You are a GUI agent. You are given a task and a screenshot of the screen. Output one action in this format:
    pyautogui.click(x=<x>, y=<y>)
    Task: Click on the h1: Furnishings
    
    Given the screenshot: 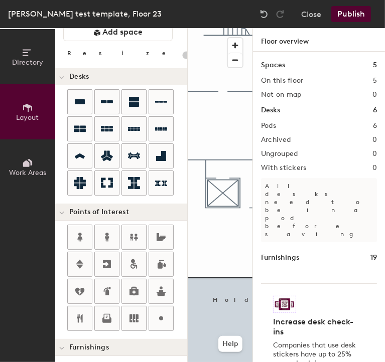 What is the action you would take?
    pyautogui.click(x=280, y=258)
    